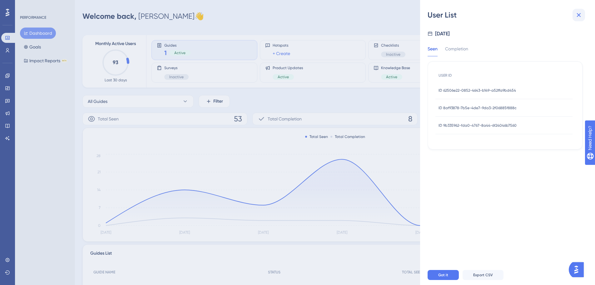  I want to click on span: Need Help?, so click(27, 5).